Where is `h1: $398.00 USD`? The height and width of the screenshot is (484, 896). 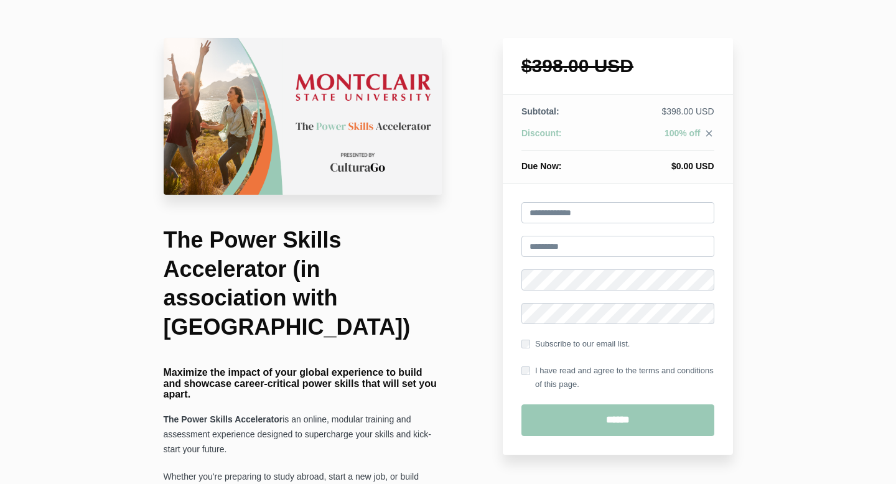
h1: $398.00 USD is located at coordinates (618, 66).